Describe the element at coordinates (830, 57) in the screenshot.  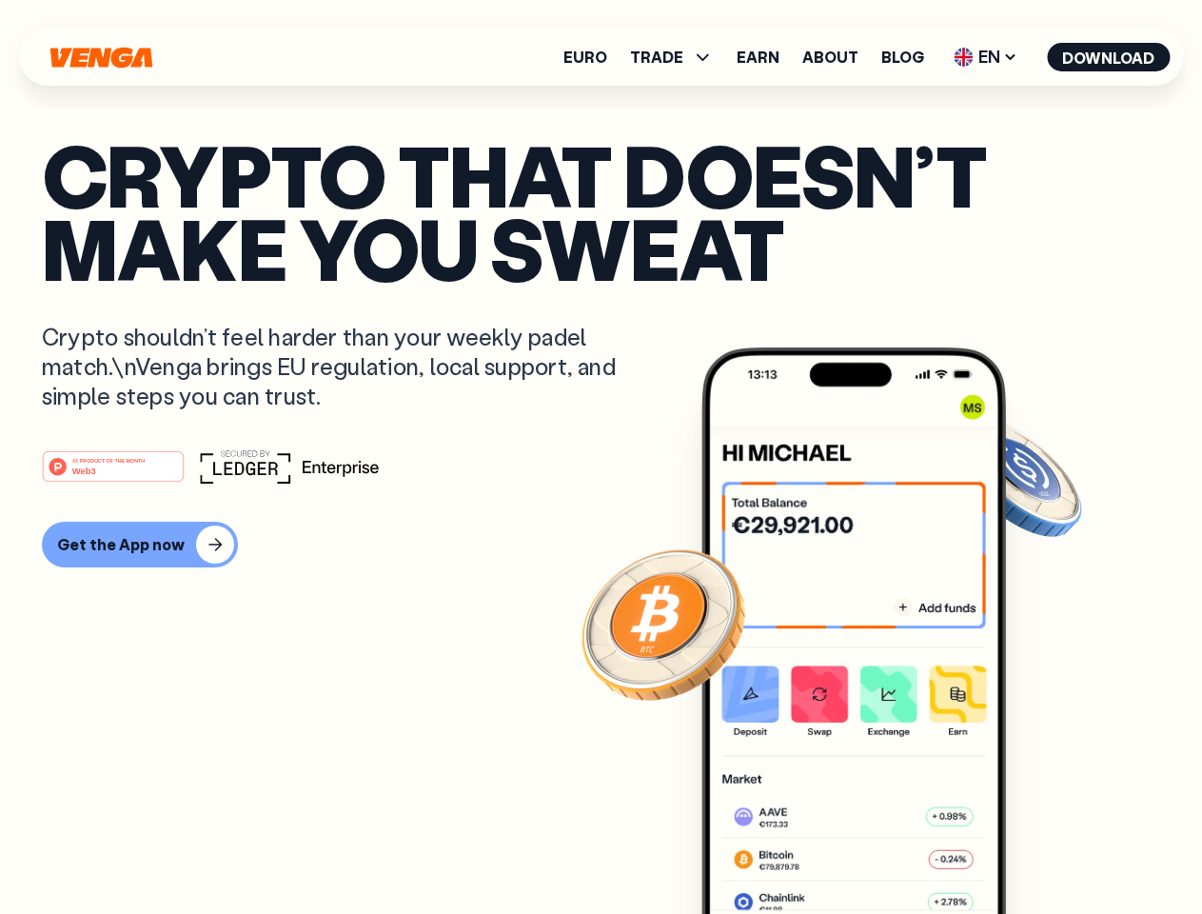
I see `a: About` at that location.